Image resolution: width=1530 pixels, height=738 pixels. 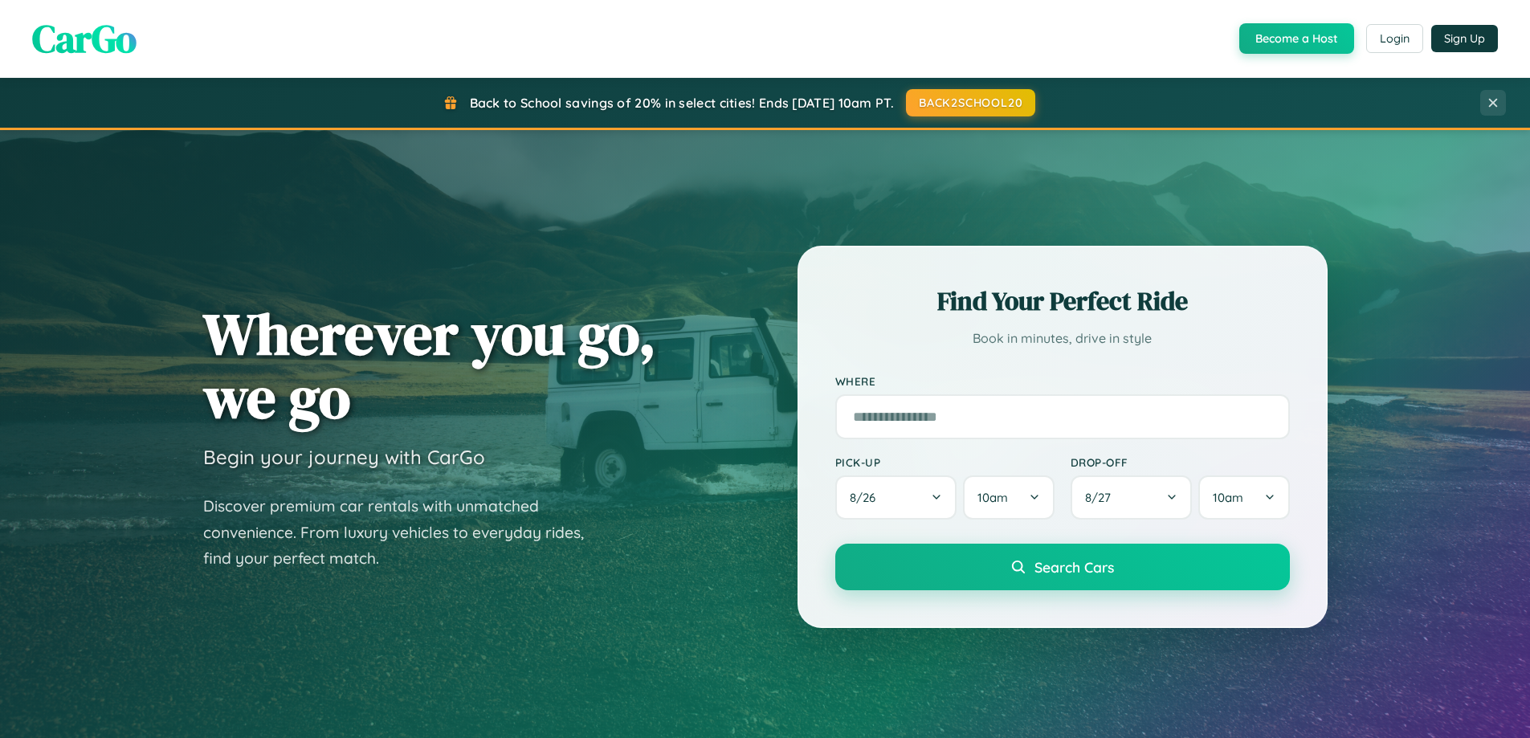 What do you see at coordinates (1074, 567) in the screenshot?
I see `span: Search Cars` at bounding box center [1074, 567].